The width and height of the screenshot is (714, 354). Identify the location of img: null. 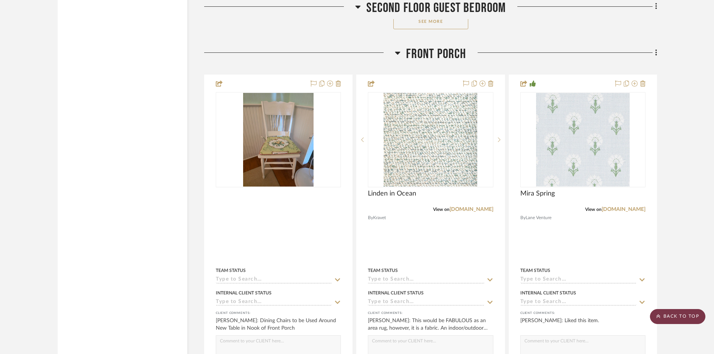
(279, 140).